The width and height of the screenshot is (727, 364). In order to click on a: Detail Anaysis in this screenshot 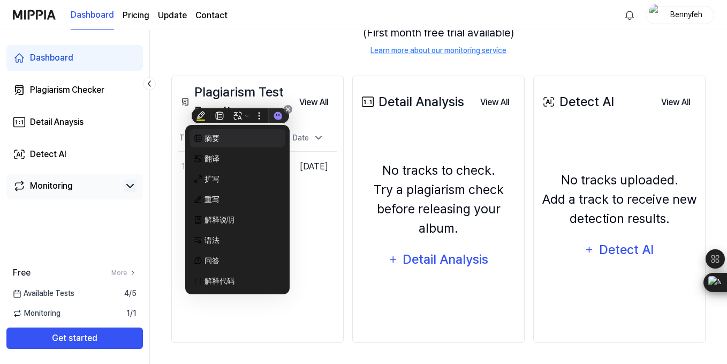, I will do `click(74, 122)`.